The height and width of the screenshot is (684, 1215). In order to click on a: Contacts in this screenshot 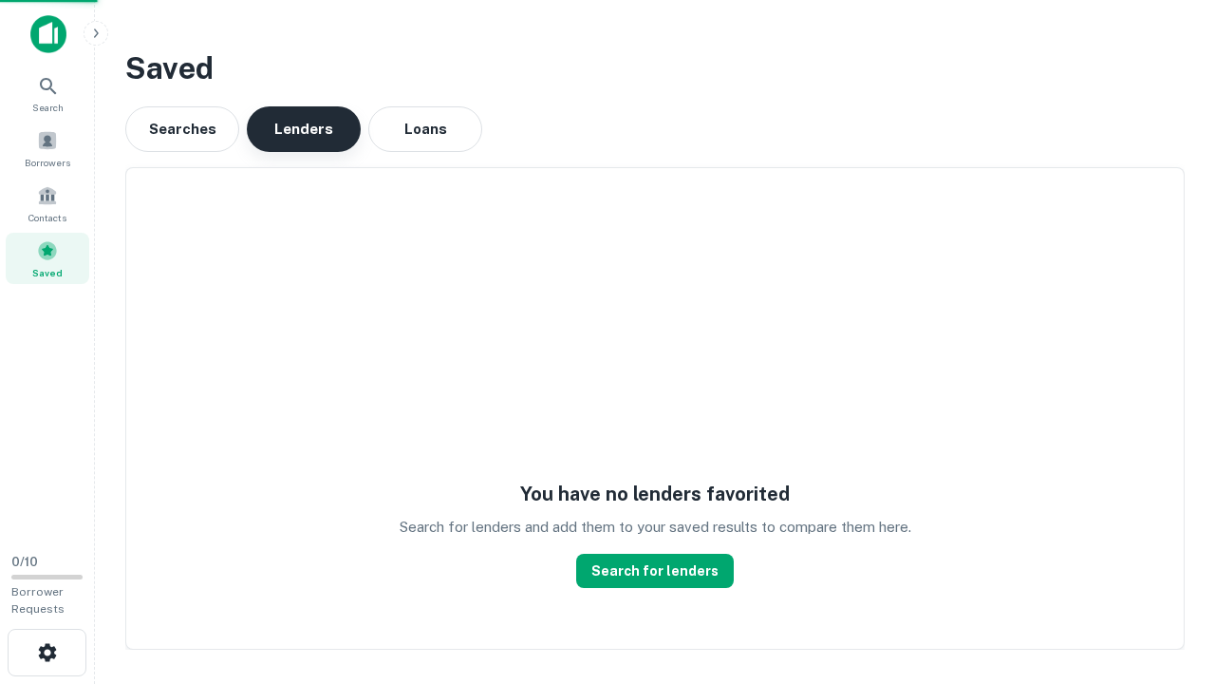, I will do `click(47, 203)`.